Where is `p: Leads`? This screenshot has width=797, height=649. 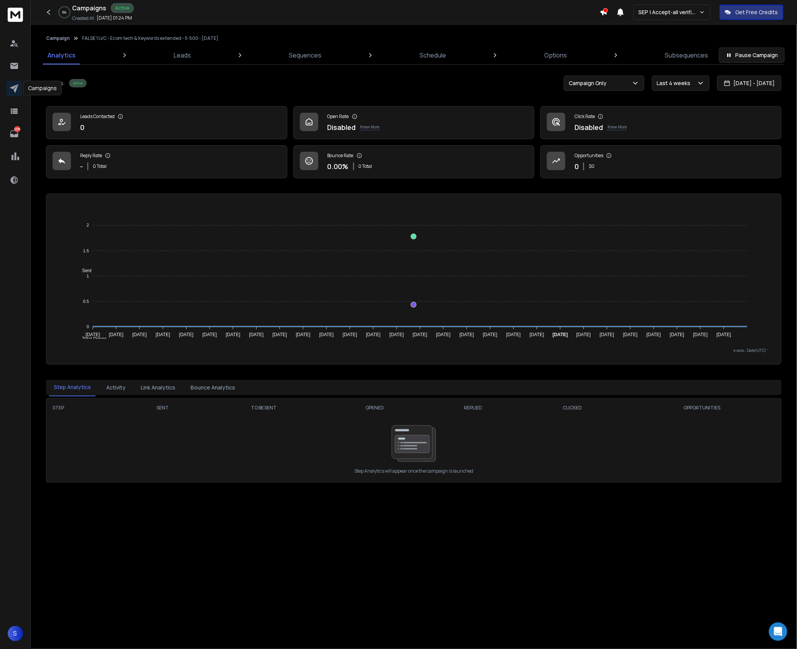 p: Leads is located at coordinates (182, 55).